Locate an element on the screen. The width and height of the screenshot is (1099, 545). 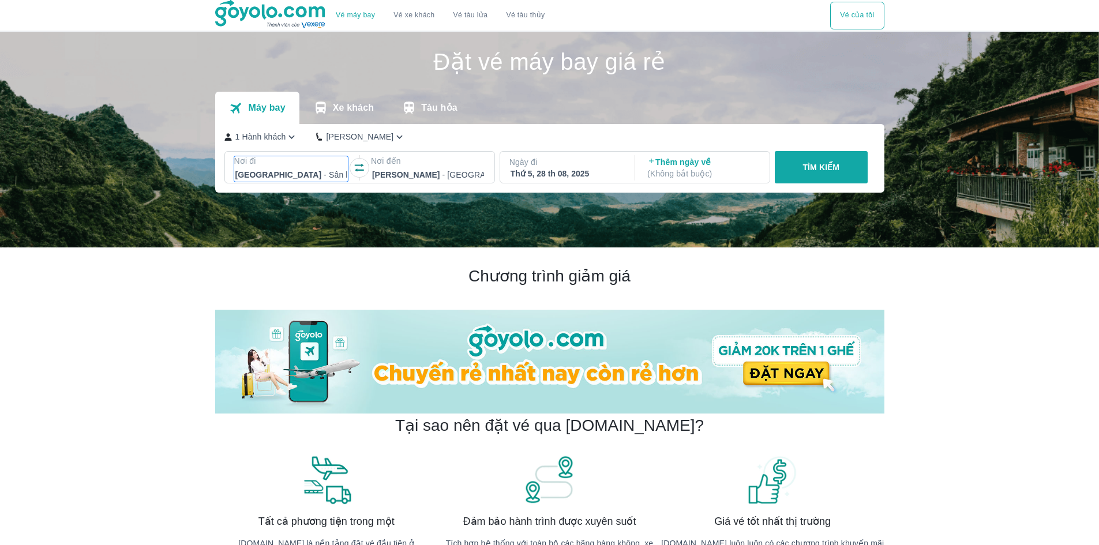
img: banner-home is located at coordinates (550, 362).